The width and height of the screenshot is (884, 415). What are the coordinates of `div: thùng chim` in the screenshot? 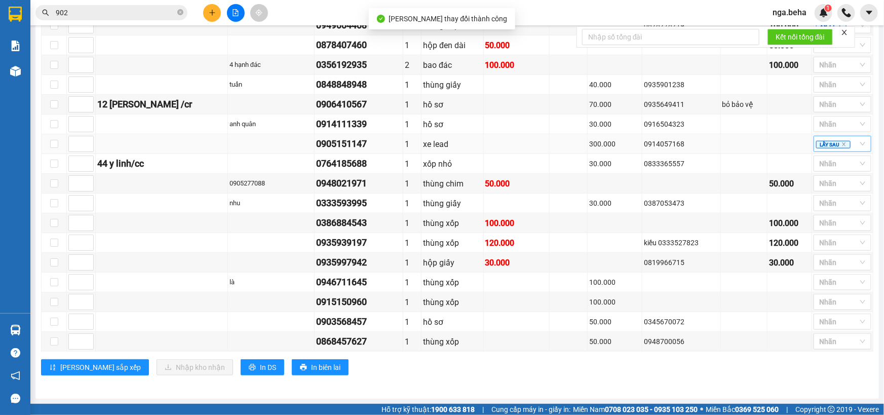 It's located at (452, 183).